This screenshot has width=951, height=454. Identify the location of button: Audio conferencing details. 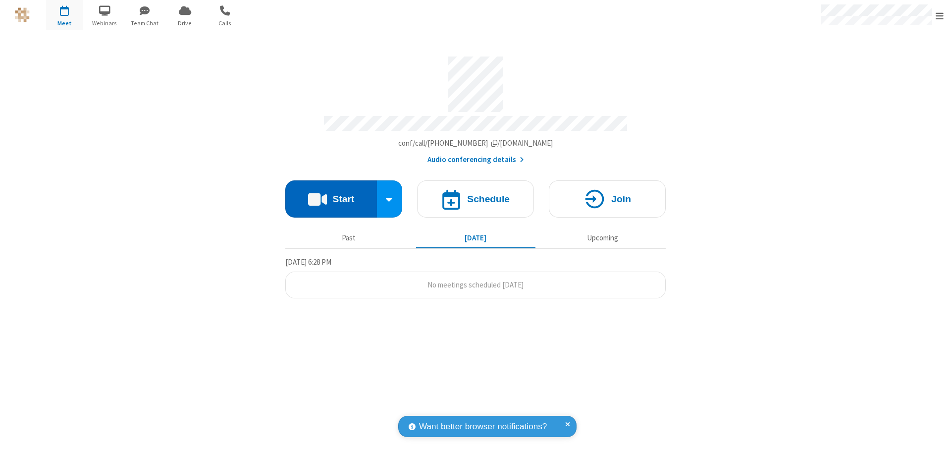
(476, 160).